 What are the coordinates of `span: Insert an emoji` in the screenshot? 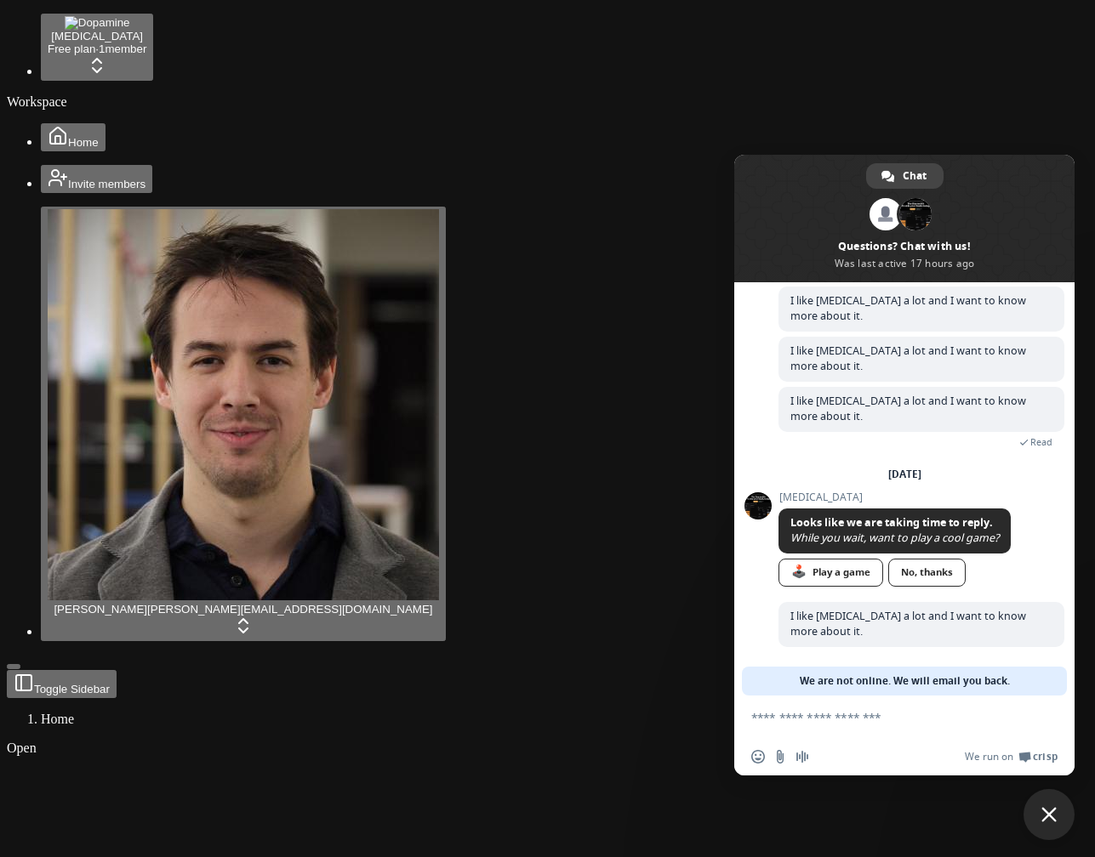 It's located at (758, 757).